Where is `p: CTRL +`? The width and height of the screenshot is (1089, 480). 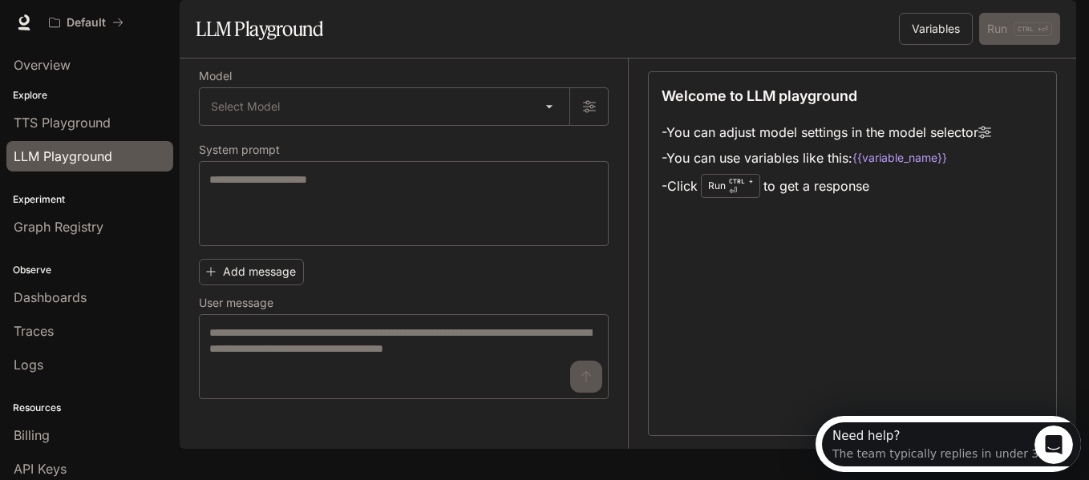
p: CTRL + is located at coordinates (741, 181).